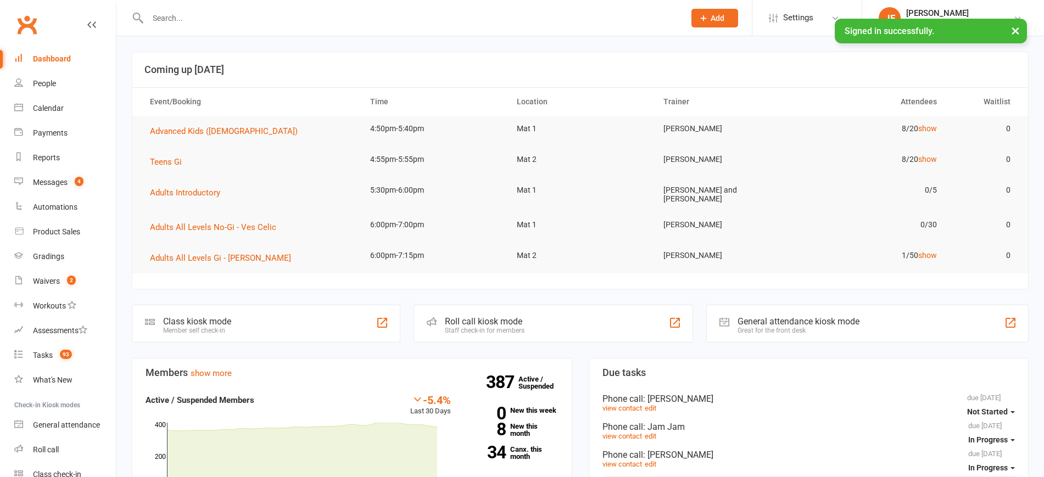 The height and width of the screenshot is (477, 1044). I want to click on a: Calendar, so click(65, 108).